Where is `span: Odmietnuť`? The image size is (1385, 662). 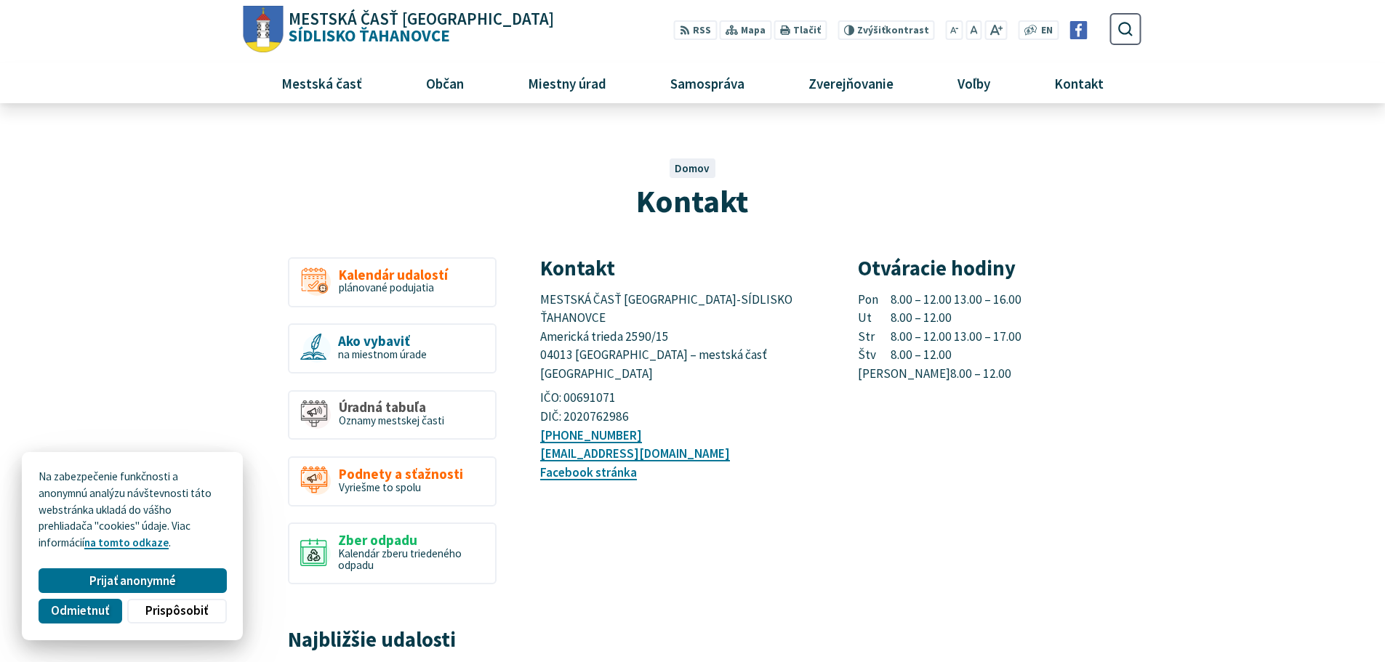
span: Odmietnuť is located at coordinates (80, 611).